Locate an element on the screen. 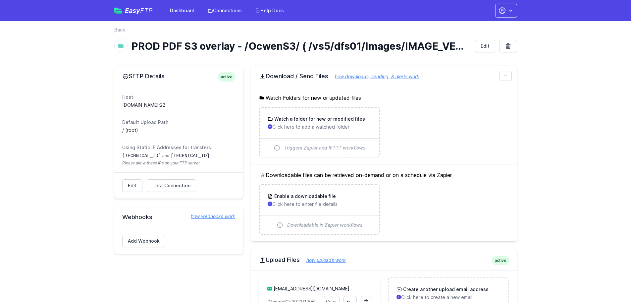 The height and width of the screenshot is (302, 631). a: Back is located at coordinates (120, 30).